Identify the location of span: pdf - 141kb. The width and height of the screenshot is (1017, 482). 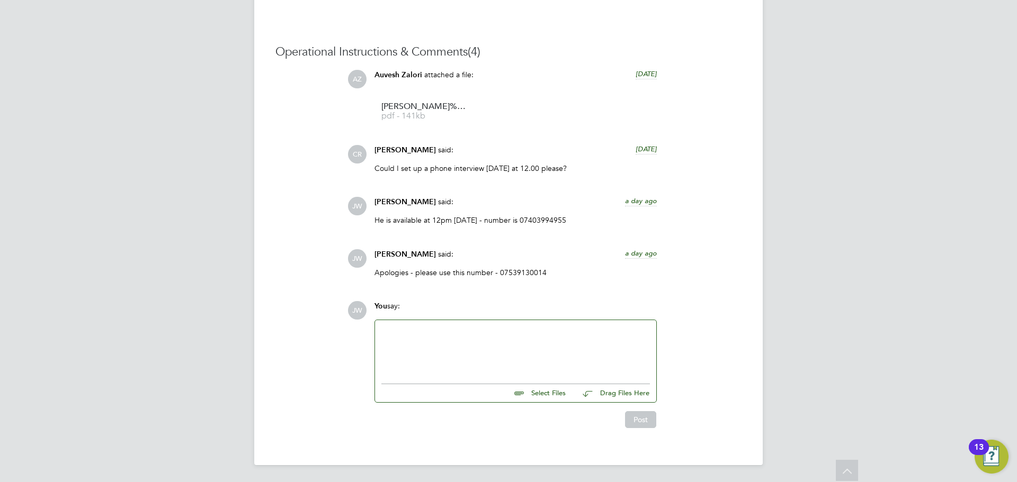
(424, 116).